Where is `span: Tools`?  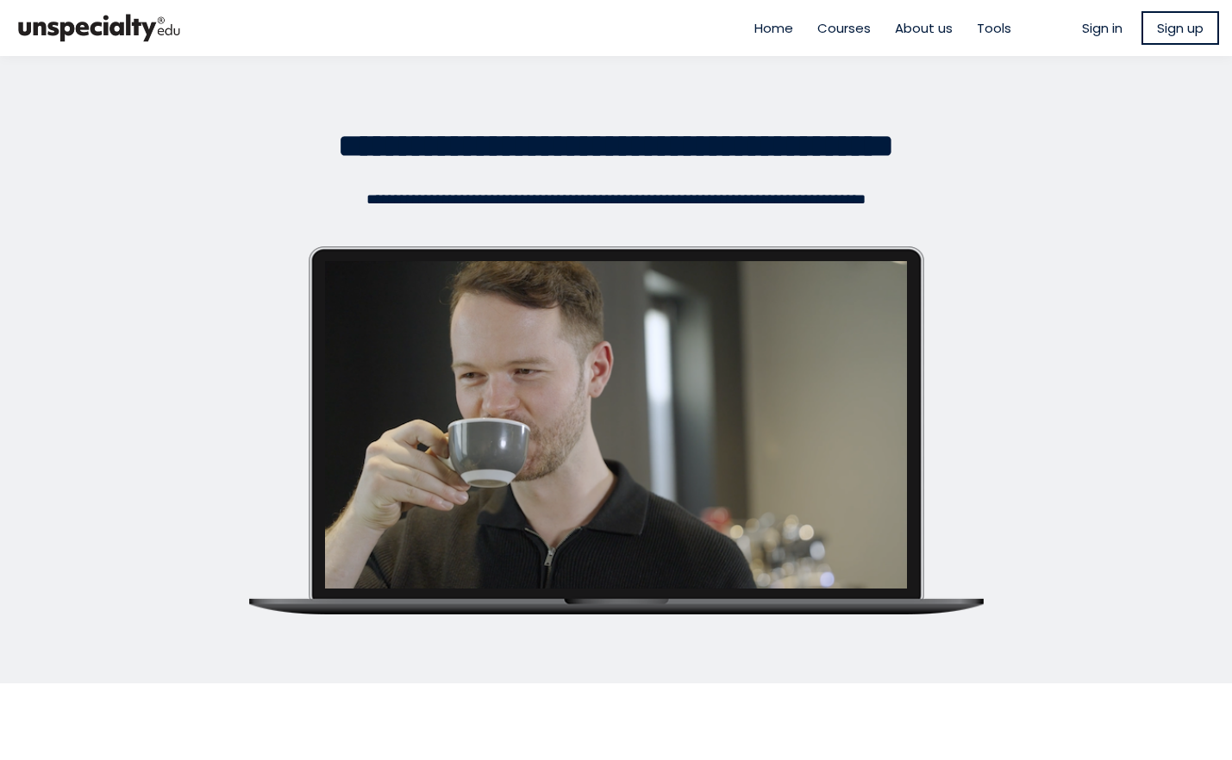
span: Tools is located at coordinates (994, 28).